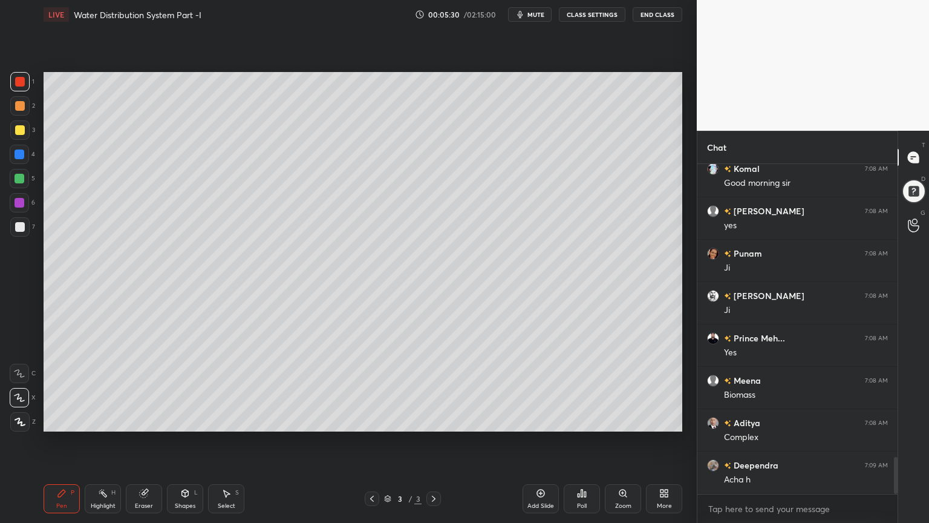 This screenshot has height=523, width=929. Describe the element at coordinates (806, 395) in the screenshot. I see `div: Biomass` at that location.